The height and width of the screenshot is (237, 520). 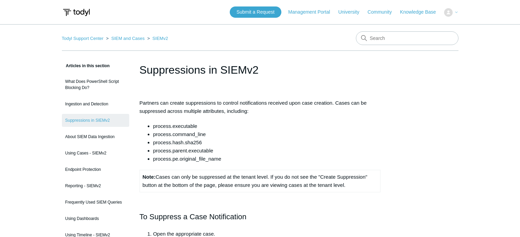 I want to click on a: What Does PowerShell Script Blocking Do?, so click(x=95, y=85).